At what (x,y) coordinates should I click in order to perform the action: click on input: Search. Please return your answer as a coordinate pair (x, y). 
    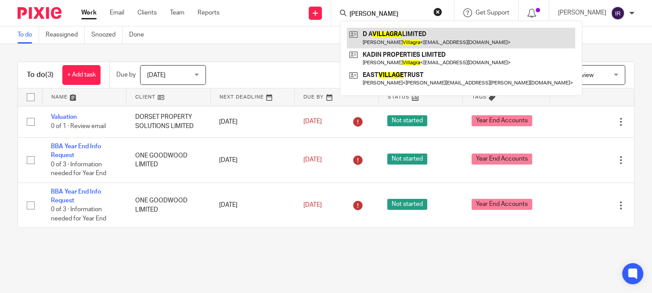
    Looking at the image, I should click on (388, 14).